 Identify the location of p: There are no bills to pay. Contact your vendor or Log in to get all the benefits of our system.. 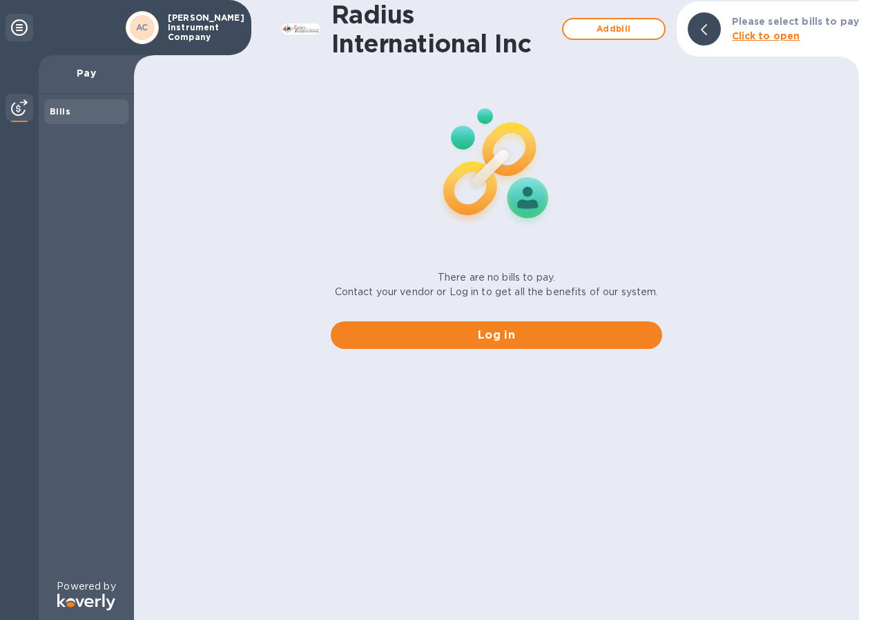
(496, 285).